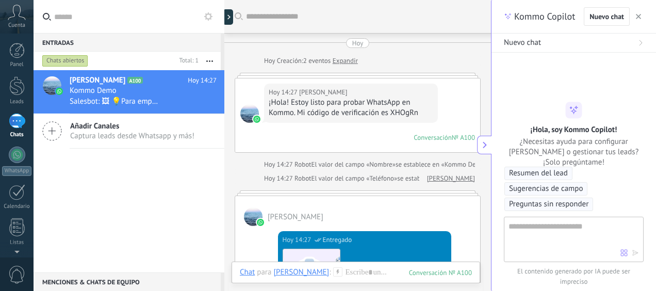 The image size is (656, 291). Describe the element at coordinates (114, 101) in the screenshot. I see `span: Salesbot: 🖼 💡Para empezar, vamos a aclarar cómo funciona esto: 💻 Kommo = La vista del Agente - La...` at that location.